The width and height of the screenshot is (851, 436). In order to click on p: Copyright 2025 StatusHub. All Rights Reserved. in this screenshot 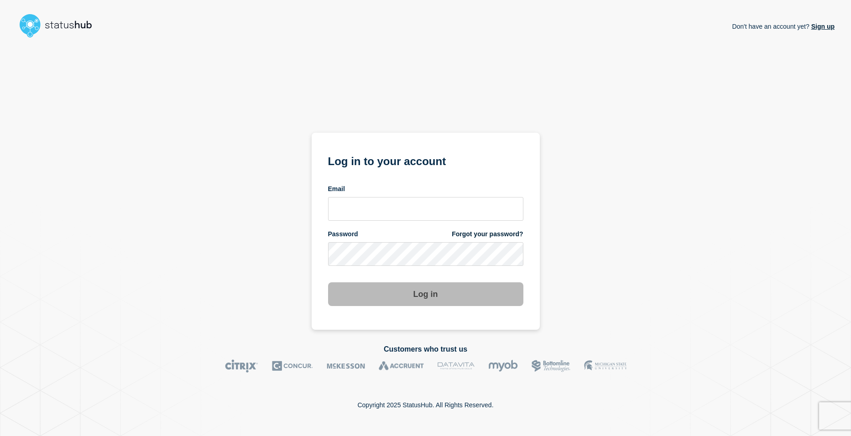, I will do `click(425, 405)`.